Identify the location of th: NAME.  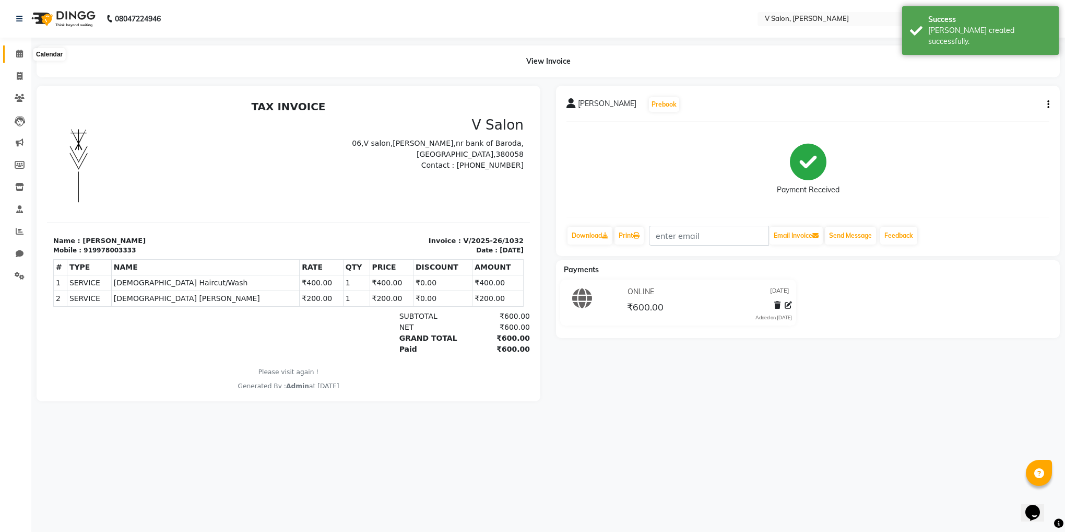
(158, 171).